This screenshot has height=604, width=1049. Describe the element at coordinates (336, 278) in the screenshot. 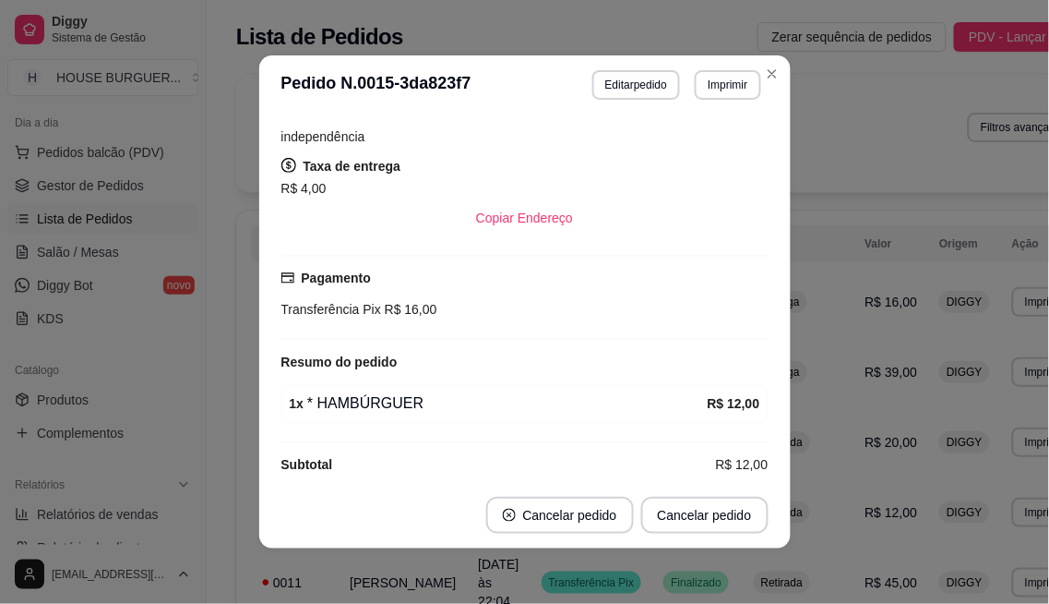

I see `strong: Pagamento` at that location.